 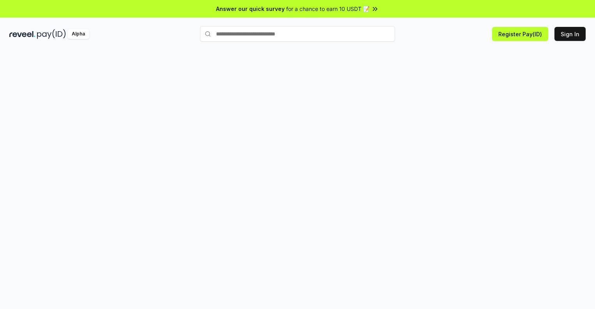 What do you see at coordinates (328, 9) in the screenshot?
I see `span: for a chance to earn 10 USDT 📝` at bounding box center [328, 9].